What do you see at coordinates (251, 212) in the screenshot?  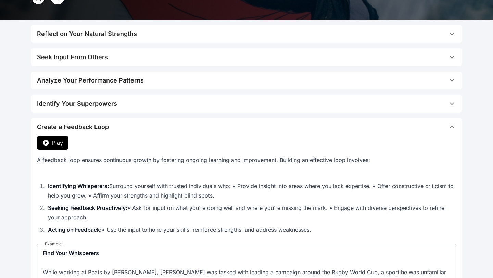 I see `li: • Ask for input on what you’re doing well and where you’re missing the mark. • Engage with divers...` at bounding box center [251, 212].